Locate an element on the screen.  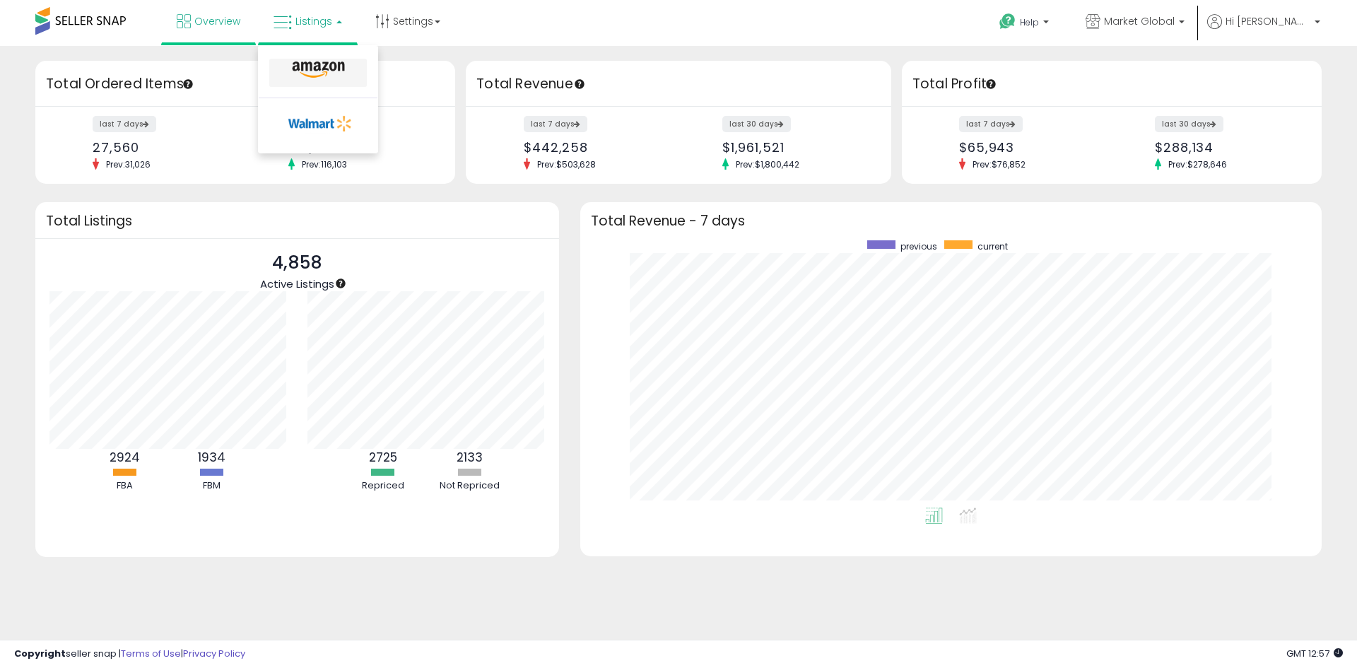
span: Prev: 31,026 is located at coordinates (128, 164).